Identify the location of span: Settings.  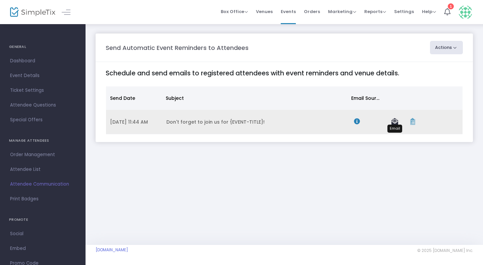
(403, 11).